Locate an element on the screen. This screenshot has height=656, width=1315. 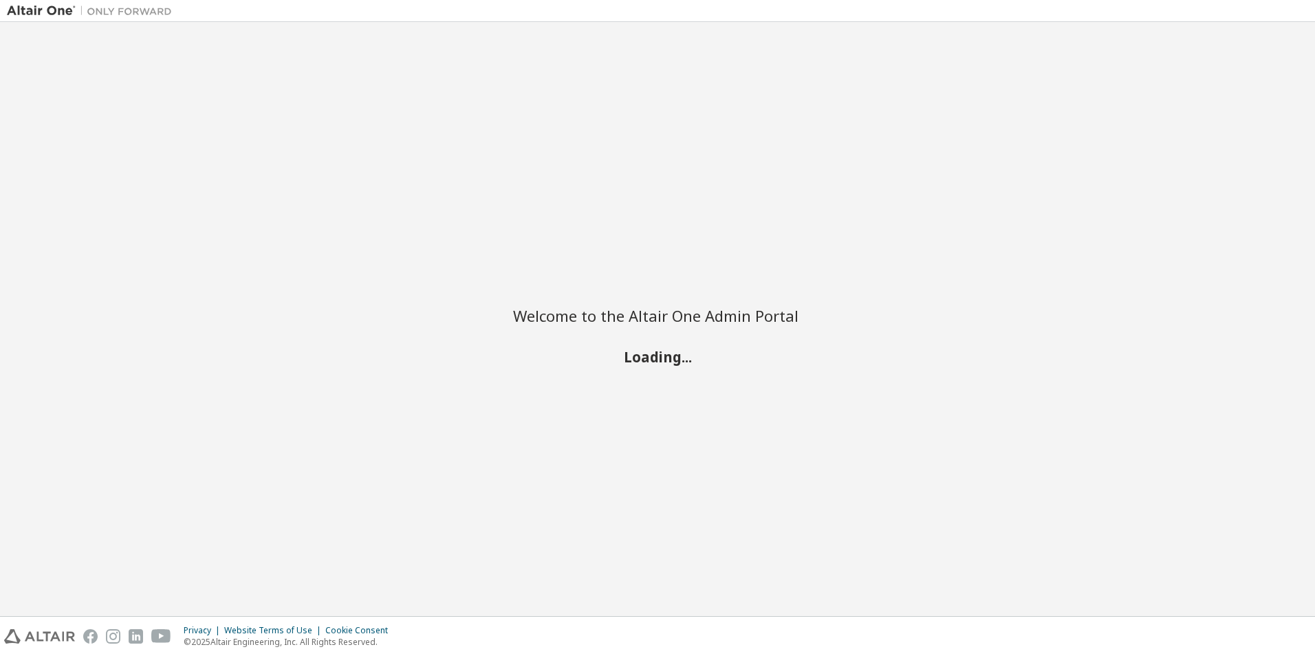
img: Altair One is located at coordinates (93, 11).